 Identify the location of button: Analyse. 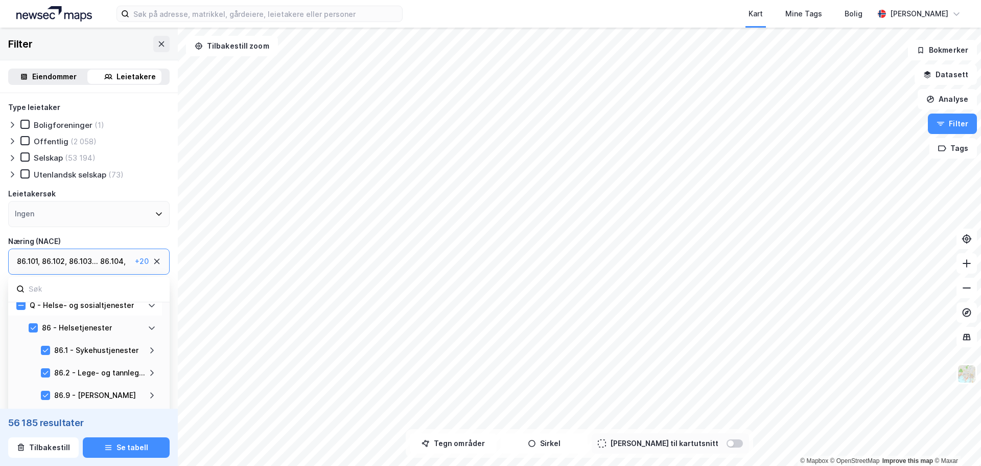
(947, 99).